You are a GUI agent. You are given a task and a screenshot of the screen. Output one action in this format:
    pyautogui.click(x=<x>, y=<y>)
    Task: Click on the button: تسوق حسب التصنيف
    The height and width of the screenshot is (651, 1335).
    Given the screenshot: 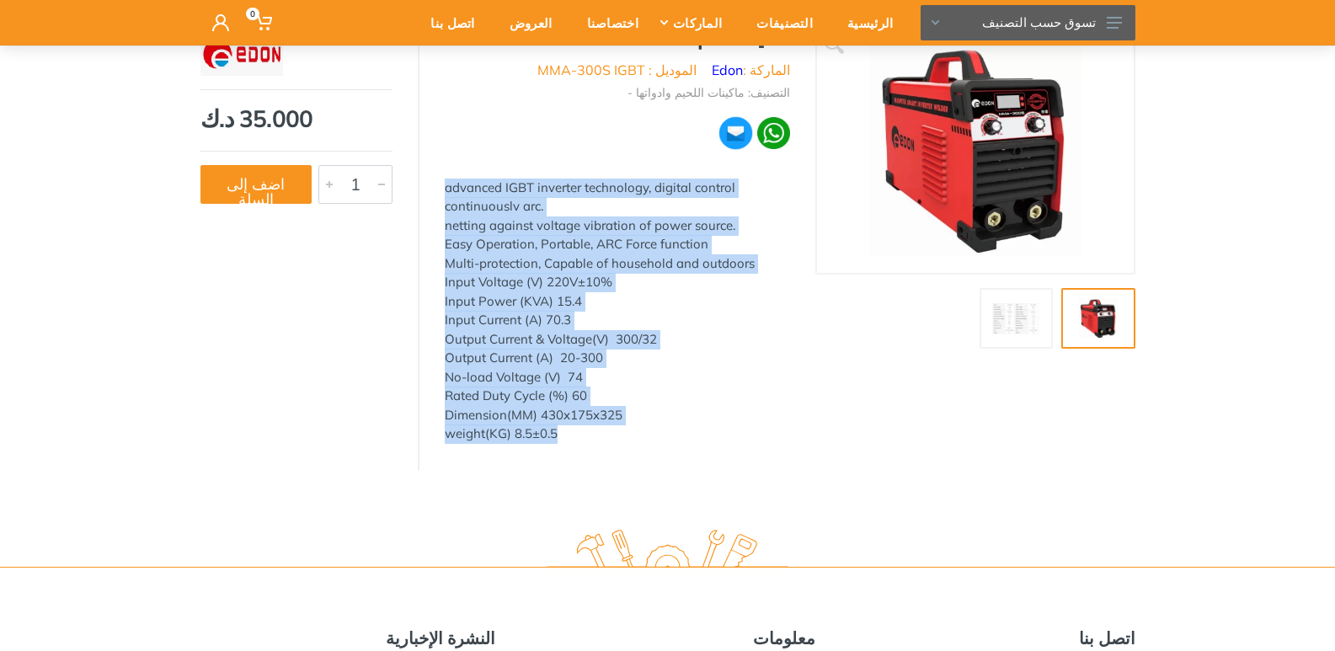 What is the action you would take?
    pyautogui.click(x=1028, y=23)
    